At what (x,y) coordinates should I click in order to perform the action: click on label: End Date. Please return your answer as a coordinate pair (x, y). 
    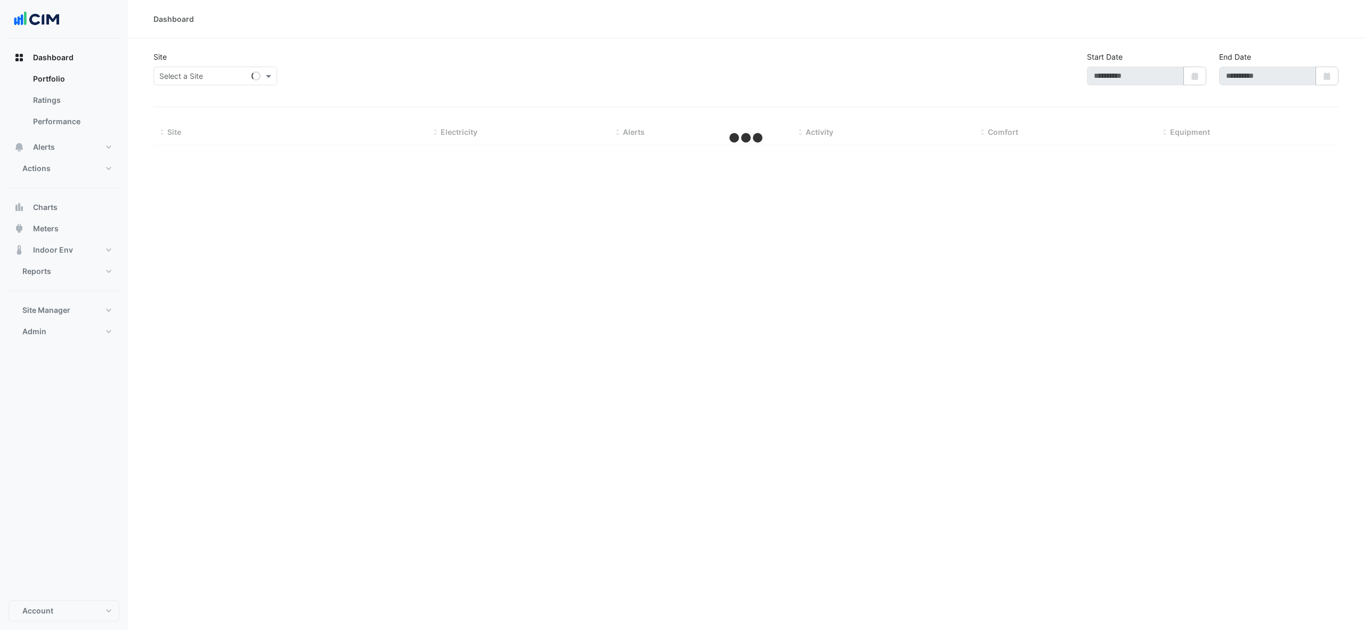
    Looking at the image, I should click on (1235, 56).